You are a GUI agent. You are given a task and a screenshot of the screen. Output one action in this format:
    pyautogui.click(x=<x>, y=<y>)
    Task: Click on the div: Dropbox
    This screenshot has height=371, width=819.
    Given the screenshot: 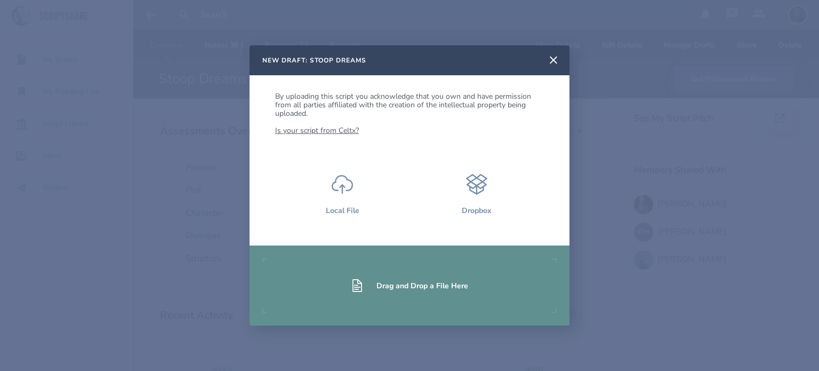 What is the action you would take?
    pyautogui.click(x=477, y=210)
    